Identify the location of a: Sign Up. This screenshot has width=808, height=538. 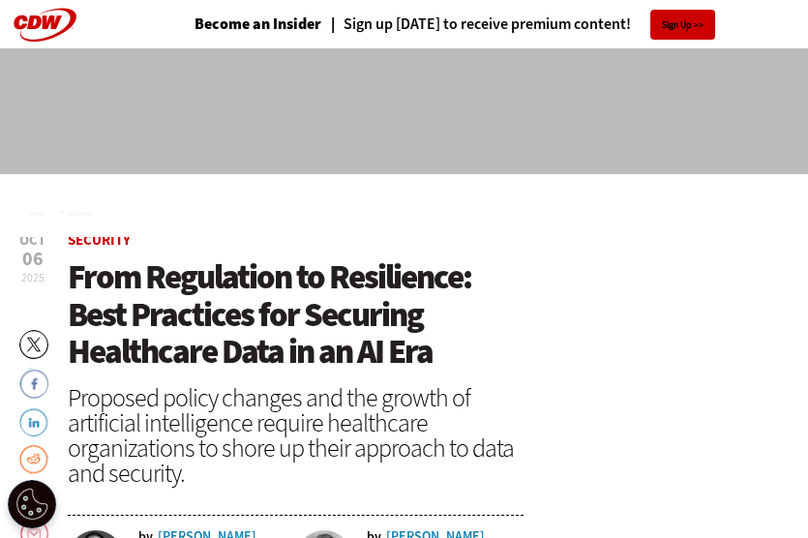
(682, 24).